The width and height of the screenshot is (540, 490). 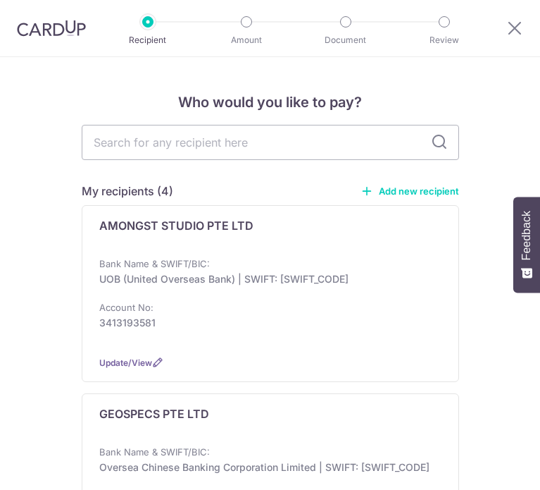 I want to click on h4: Who would you like to pay?, so click(x=271, y=102).